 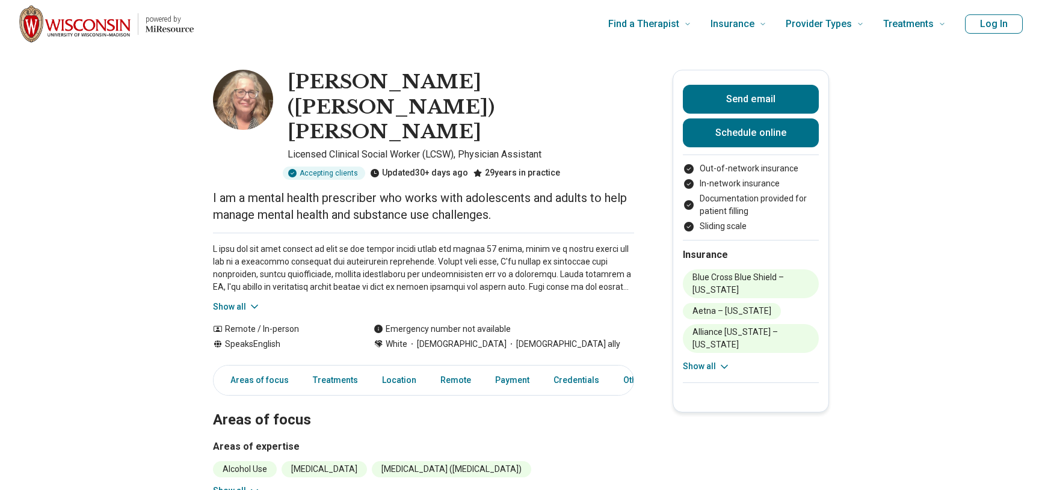 I want to click on div: 29 years in practice, so click(x=516, y=173).